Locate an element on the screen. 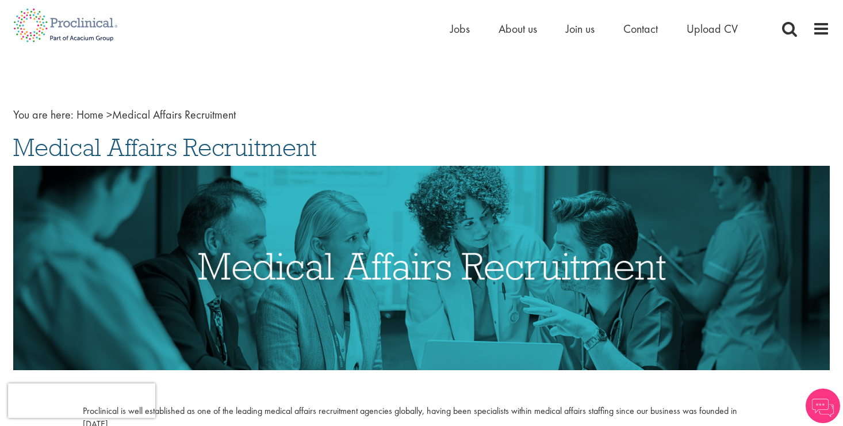 This screenshot has width=843, height=426. a: About us is located at coordinates (518, 29).